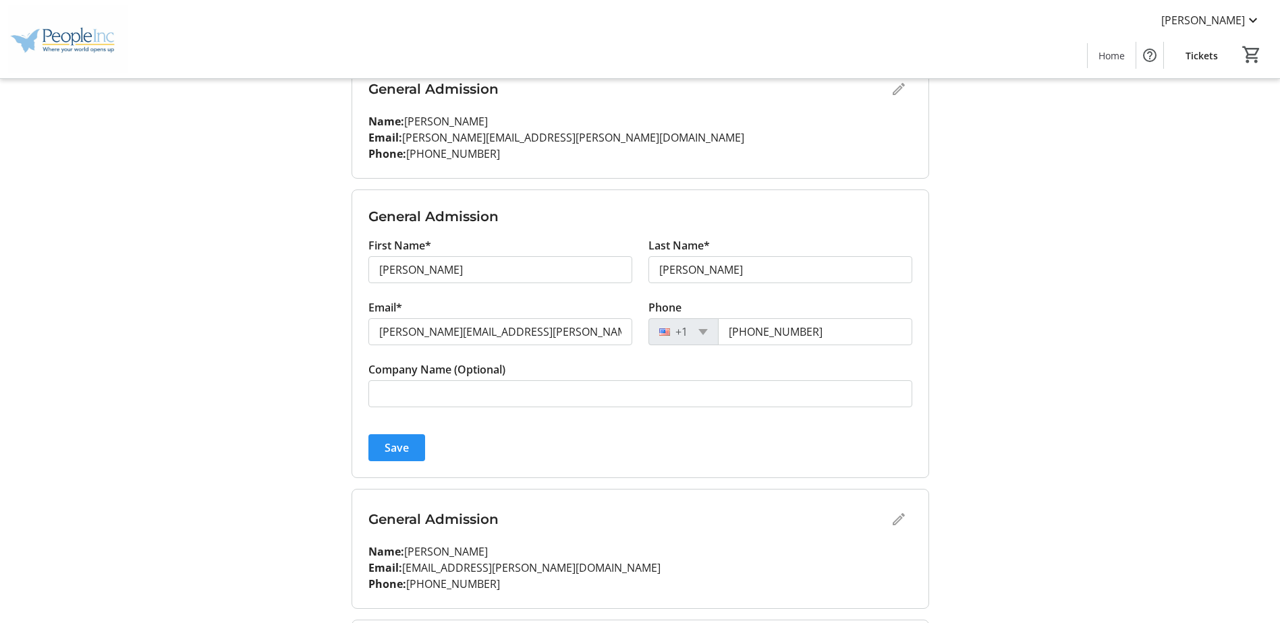 The width and height of the screenshot is (1280, 623). I want to click on label: Company Name (Optional), so click(437, 370).